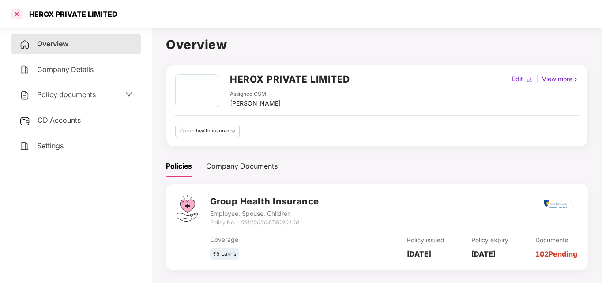 The height and width of the screenshot is (283, 602). What do you see at coordinates (264, 222) in the screenshot?
I see `div: Policy No. -` at bounding box center [264, 222].